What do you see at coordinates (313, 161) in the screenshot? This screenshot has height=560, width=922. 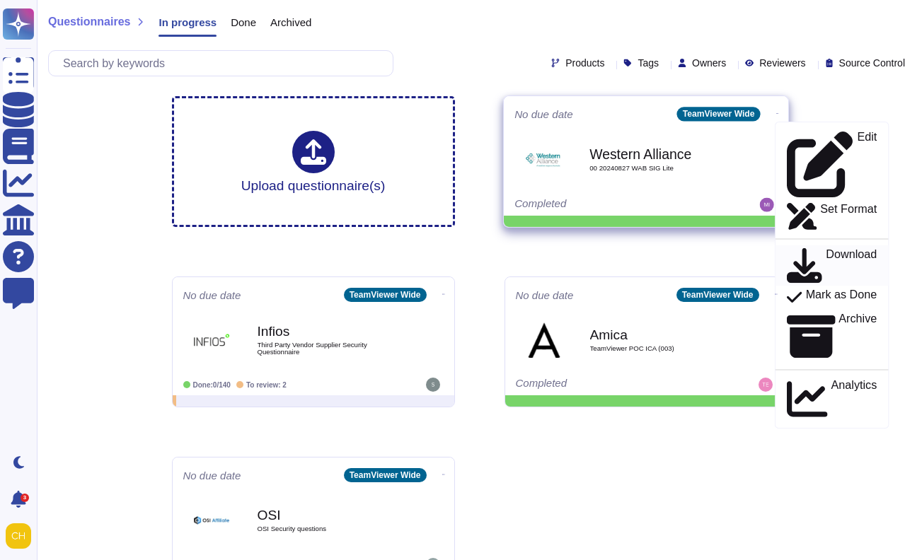 I see `div: Upload questionnaire(s)` at bounding box center [313, 161].